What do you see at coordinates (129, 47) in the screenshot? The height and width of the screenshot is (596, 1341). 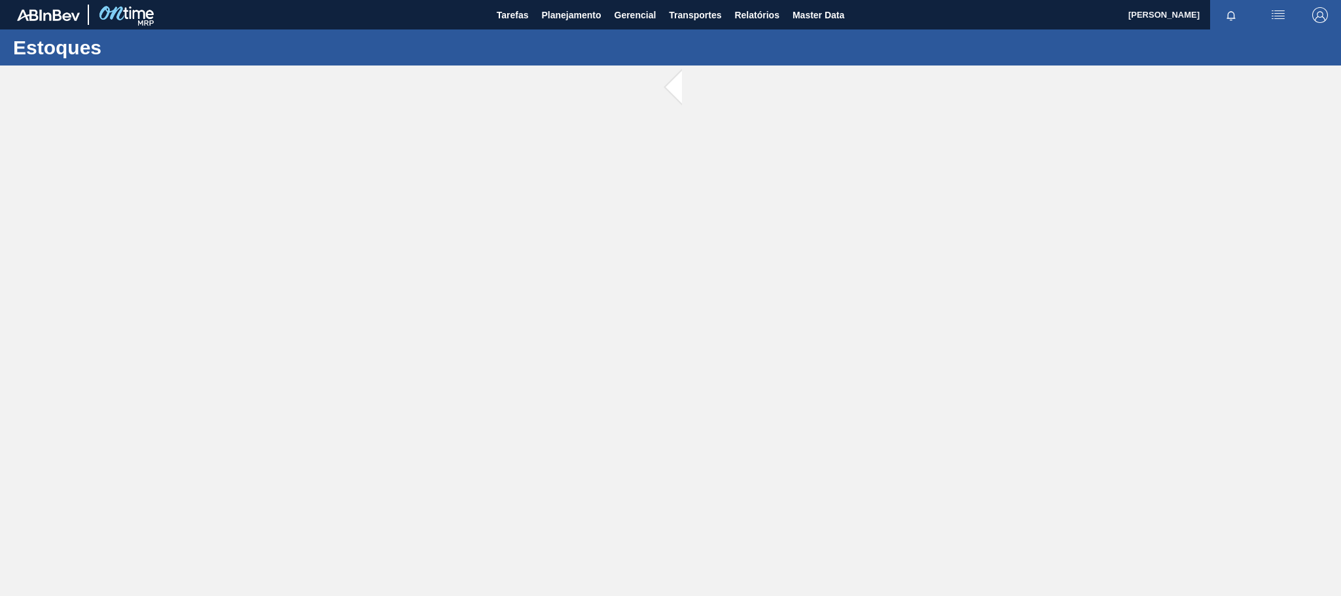 I see `h1: Estoques` at bounding box center [129, 47].